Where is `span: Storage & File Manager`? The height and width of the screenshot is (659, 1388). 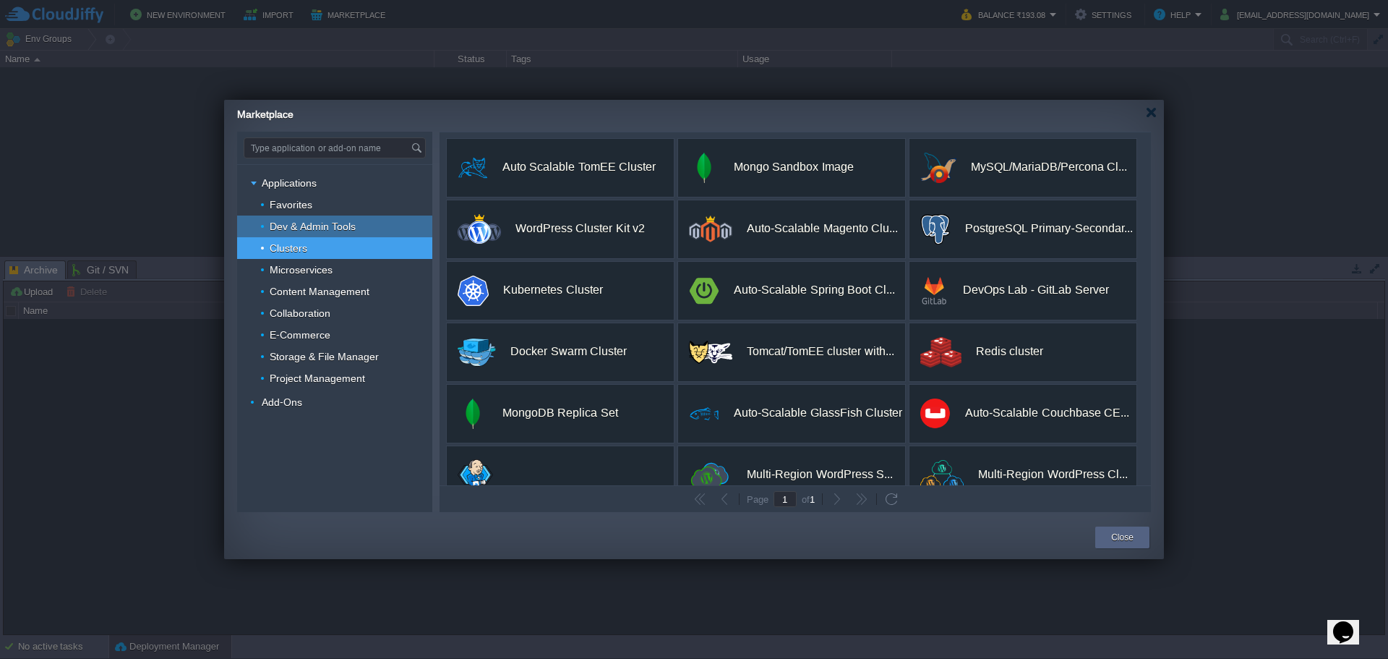 span: Storage & File Manager is located at coordinates (325, 357).